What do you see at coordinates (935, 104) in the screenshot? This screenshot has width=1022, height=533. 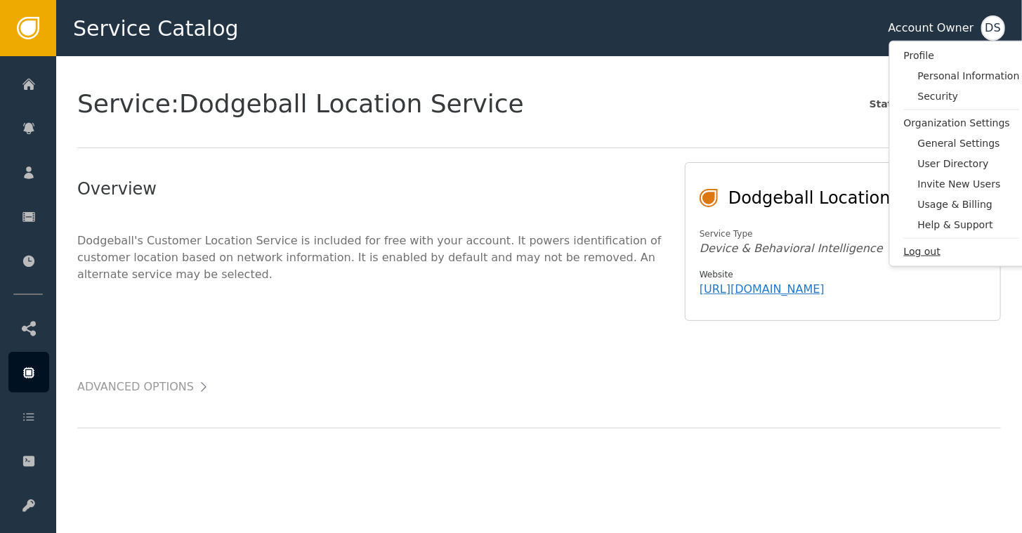 I see `div: Status: System Ok` at bounding box center [935, 104].